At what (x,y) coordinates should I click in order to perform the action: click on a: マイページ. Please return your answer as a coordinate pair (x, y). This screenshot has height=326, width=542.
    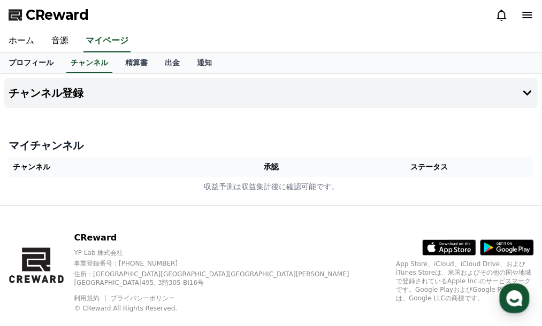
    Looking at the image, I should click on (107, 41).